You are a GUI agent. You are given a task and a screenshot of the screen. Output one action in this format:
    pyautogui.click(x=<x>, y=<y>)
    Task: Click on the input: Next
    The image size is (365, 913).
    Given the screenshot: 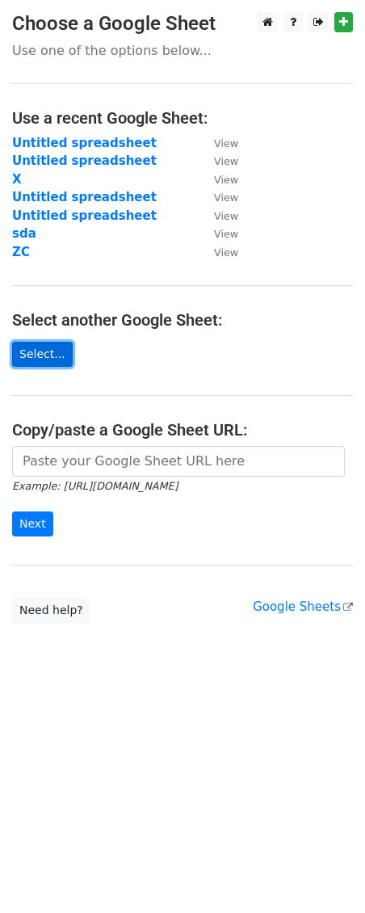 What is the action you would take?
    pyautogui.click(x=32, y=524)
    